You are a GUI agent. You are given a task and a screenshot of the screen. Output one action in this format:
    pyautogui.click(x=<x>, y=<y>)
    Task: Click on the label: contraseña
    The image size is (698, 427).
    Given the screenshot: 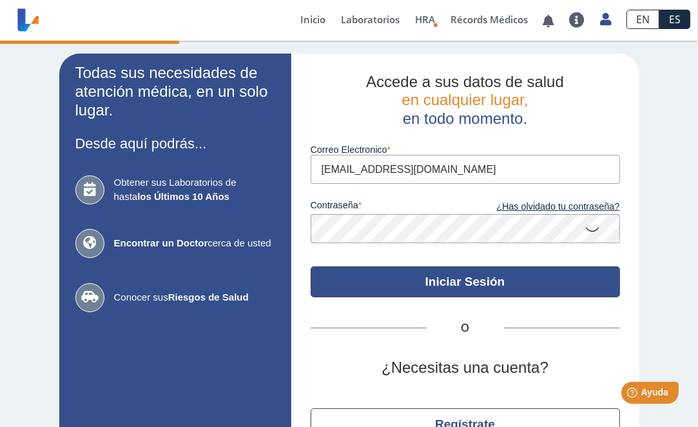 What is the action you would take?
    pyautogui.click(x=388, y=207)
    